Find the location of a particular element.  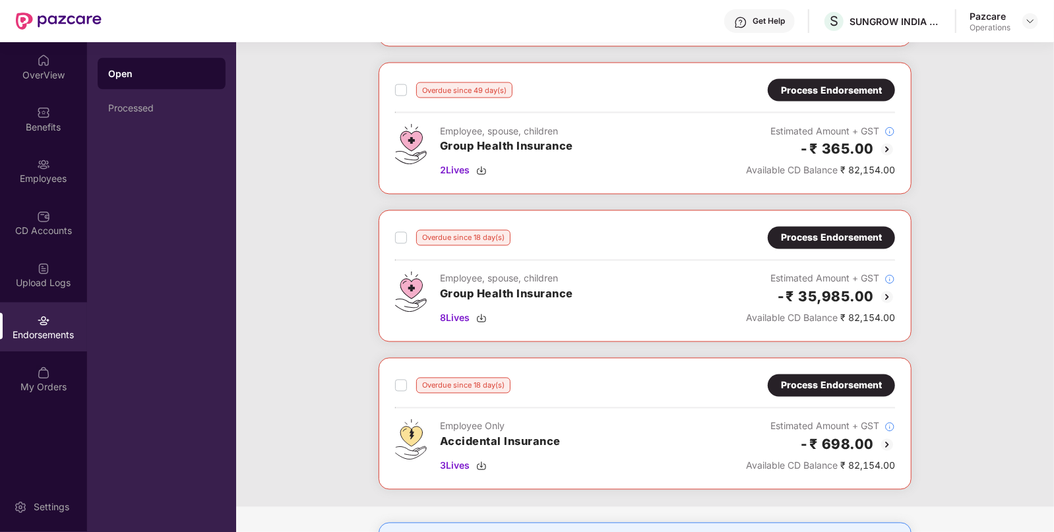

img: svg+xml;base64,PHN2ZyBpZD0iRW5kb3JzZW1lbnRzIiB4bWxucz0iaHR0cDovL3d3dy53My5vcmcvMjAwMC9zdmciIHdpZH... is located at coordinates (44, 321).